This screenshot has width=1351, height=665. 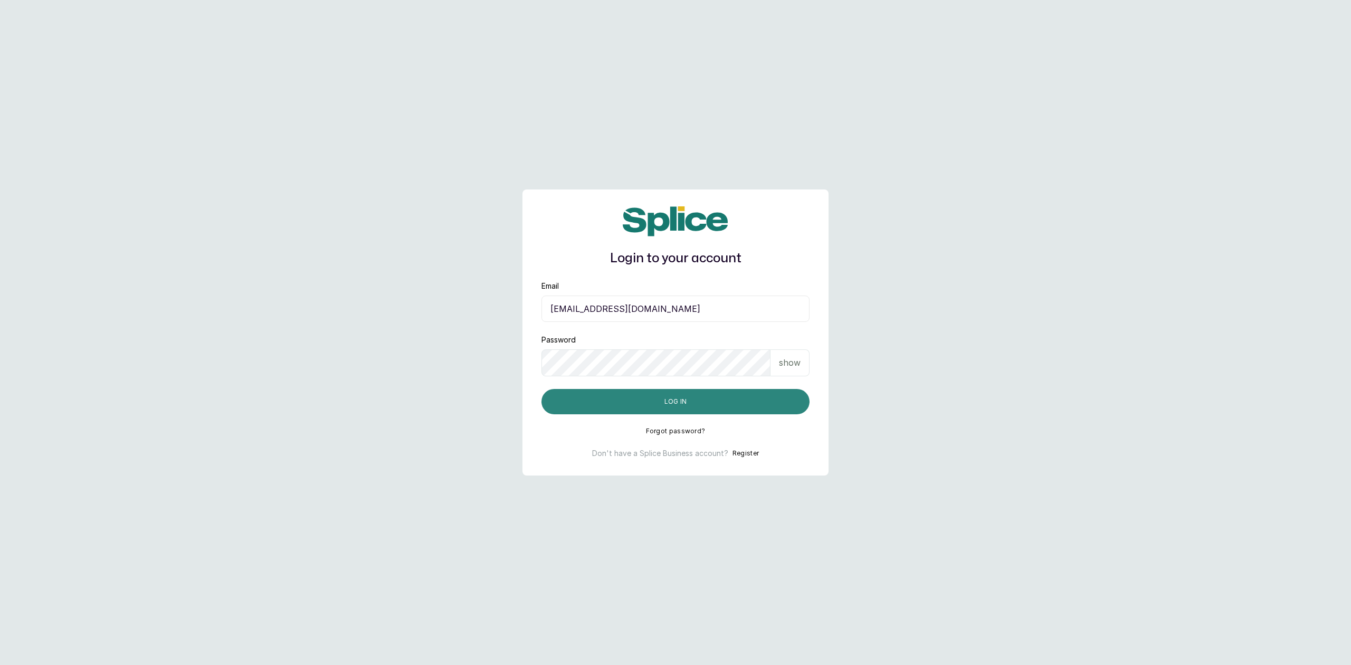 What do you see at coordinates (745, 453) in the screenshot?
I see `button: Register` at bounding box center [745, 453].